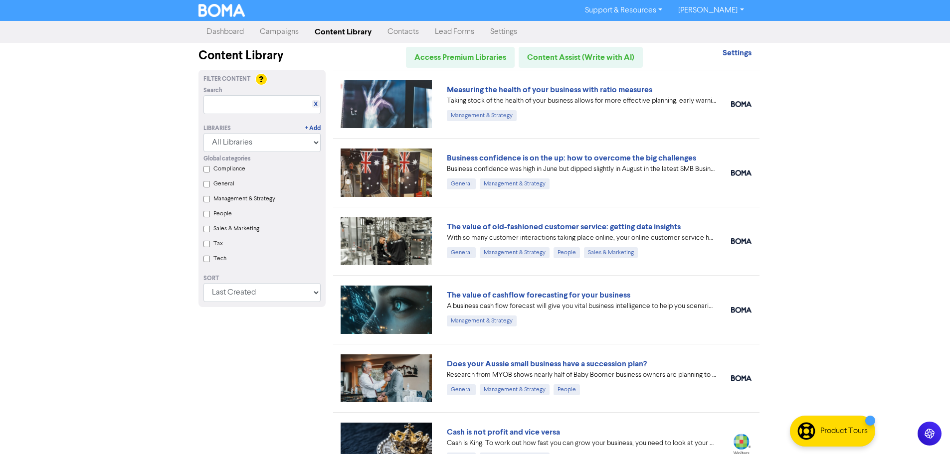 This screenshot has width=950, height=454. Describe the element at coordinates (581, 443) in the screenshot. I see `div: Cash is King. To work out how fast you can grow your business, you need to look at your projected...` at that location.